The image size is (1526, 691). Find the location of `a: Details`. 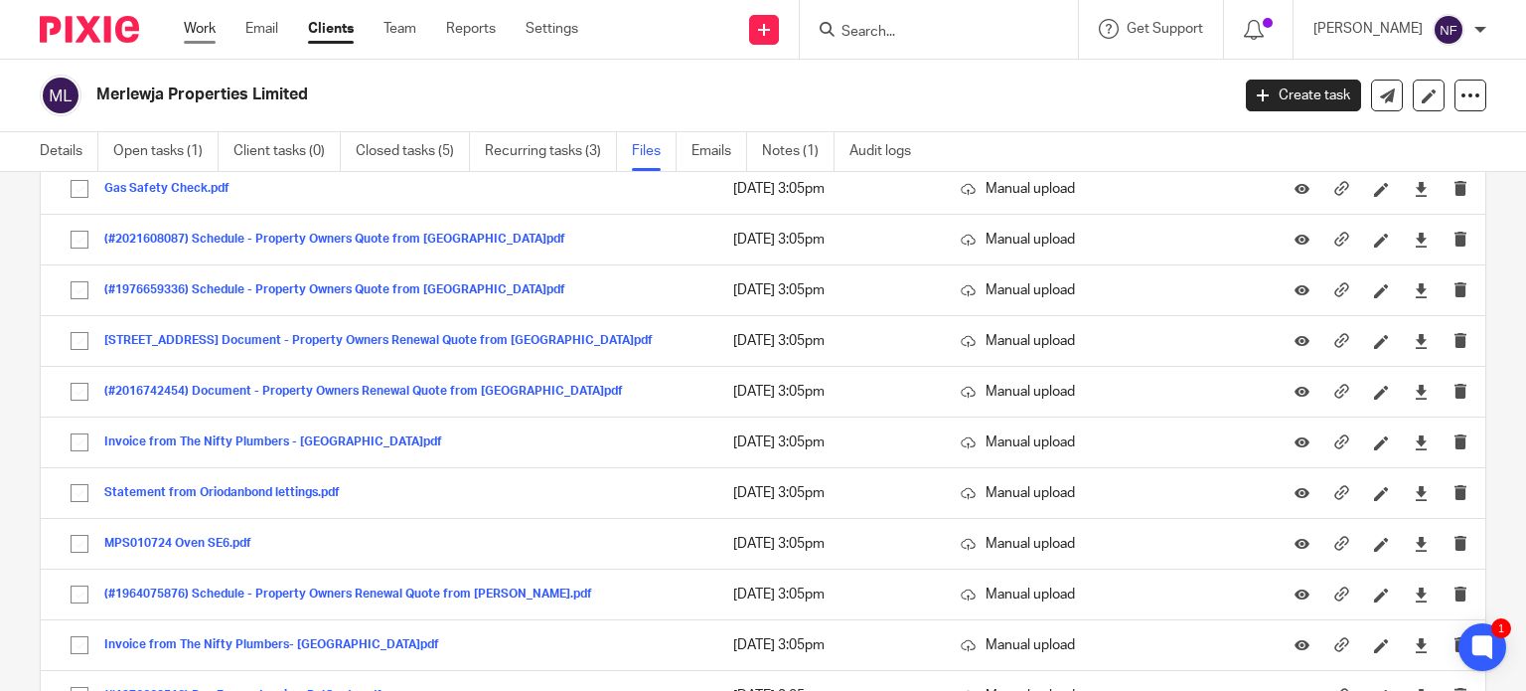

a: Details is located at coordinates (69, 151).